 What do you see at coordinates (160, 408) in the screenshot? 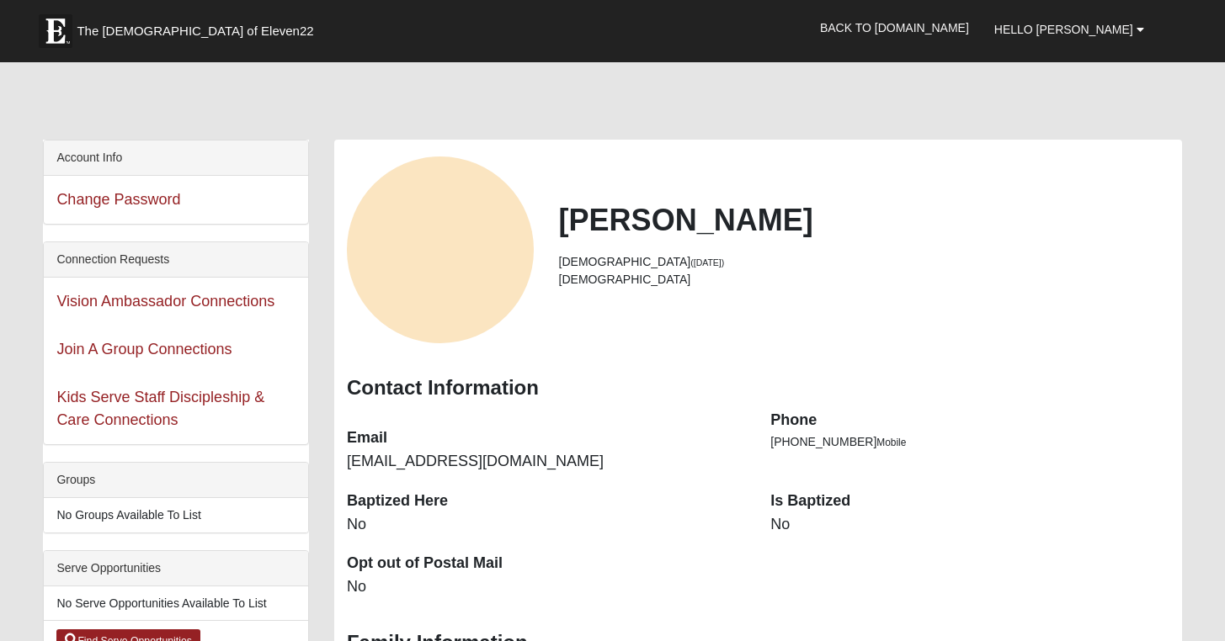
I see `a: Kids Serve Staff Discipleship & Care Connections` at bounding box center [160, 408].